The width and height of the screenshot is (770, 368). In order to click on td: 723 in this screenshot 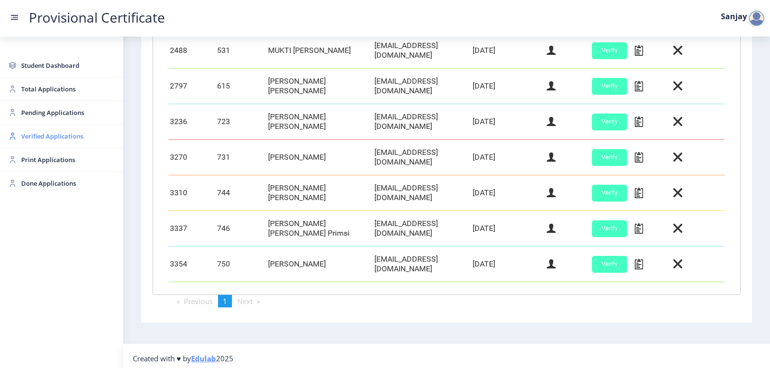, I will do `click(241, 122)`.